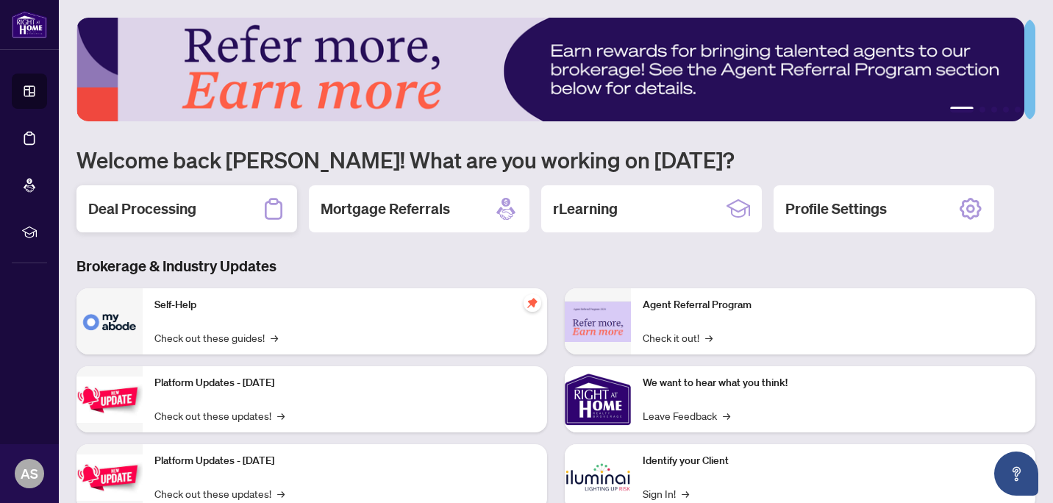  What do you see at coordinates (385, 209) in the screenshot?
I see `h2: Mortgage Referrals` at bounding box center [385, 209].